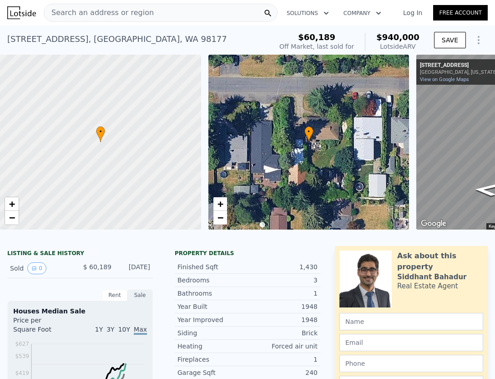 The width and height of the screenshot is (495, 379). Describe the element at coordinates (213, 359) in the screenshot. I see `div: Fireplaces` at that location.